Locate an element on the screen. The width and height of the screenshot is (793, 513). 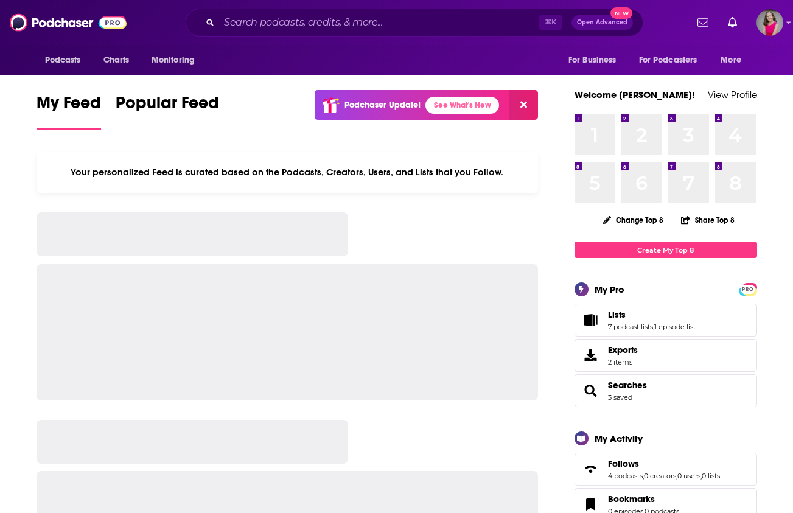
a: Exports is located at coordinates (666, 356).